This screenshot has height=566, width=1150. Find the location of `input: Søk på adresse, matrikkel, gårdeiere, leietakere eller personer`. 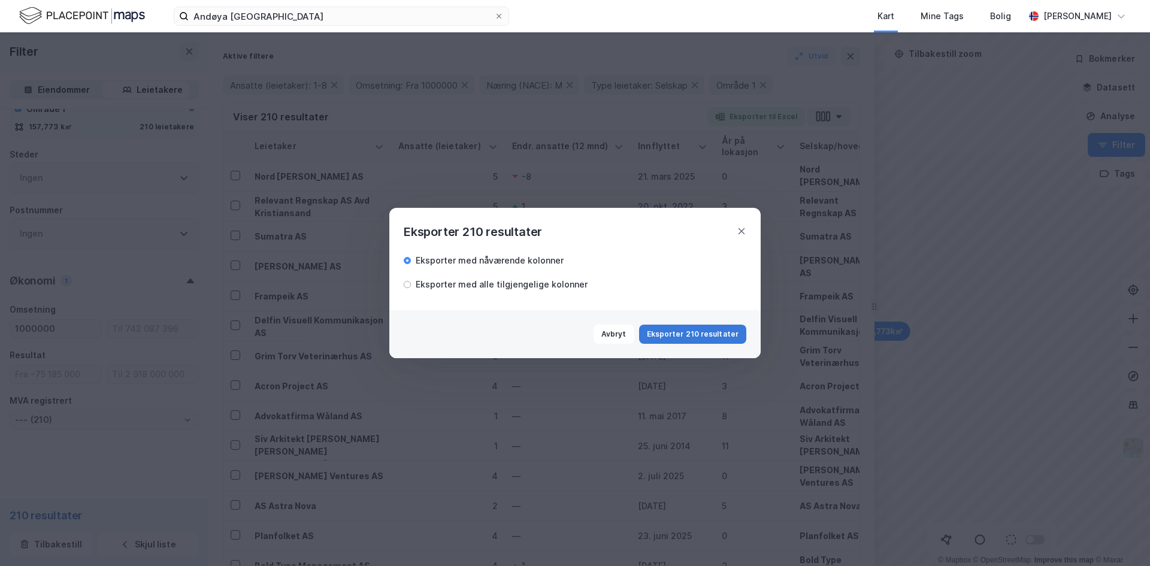

input: Søk på adresse, matrikkel, gårdeiere, leietakere eller personer is located at coordinates (341, 16).